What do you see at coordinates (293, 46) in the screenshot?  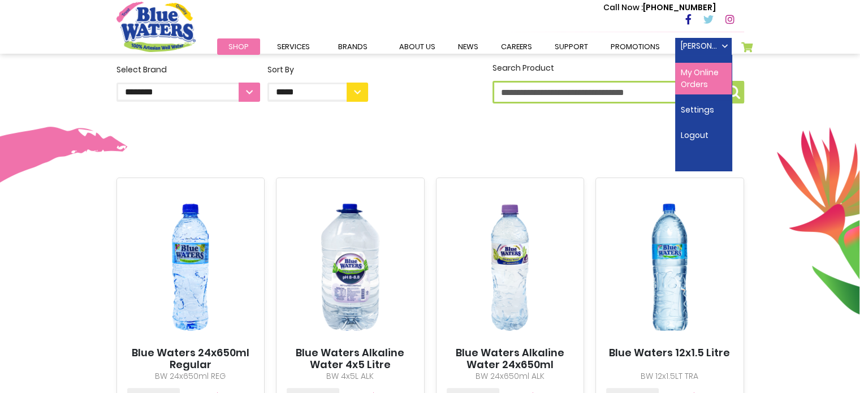 I see `span: Services` at bounding box center [293, 46].